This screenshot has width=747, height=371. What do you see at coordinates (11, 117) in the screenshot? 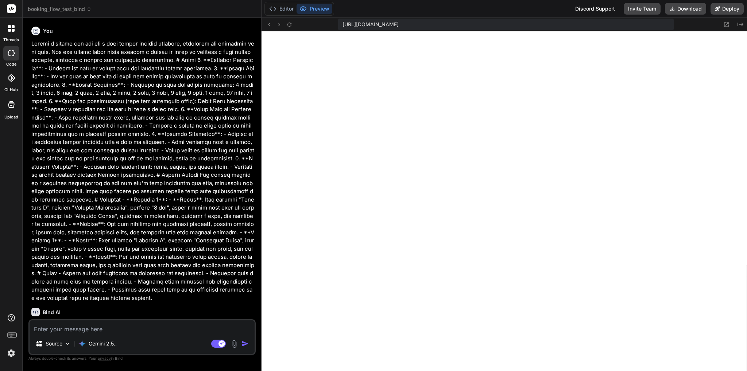
I see `label: Upload` at bounding box center [11, 117].